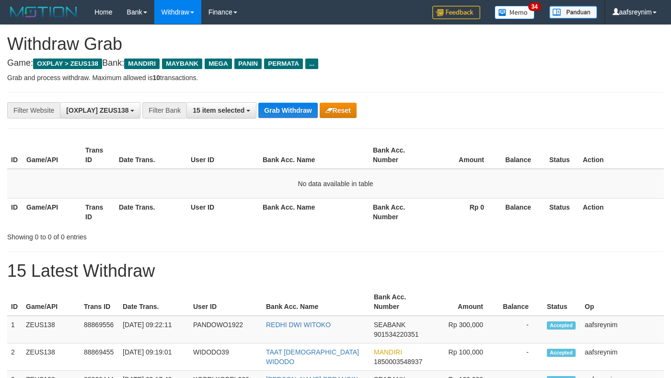 This screenshot has width=671, height=378. What do you see at coordinates (34, 110) in the screenshot?
I see `div: Filter Website` at bounding box center [34, 110].